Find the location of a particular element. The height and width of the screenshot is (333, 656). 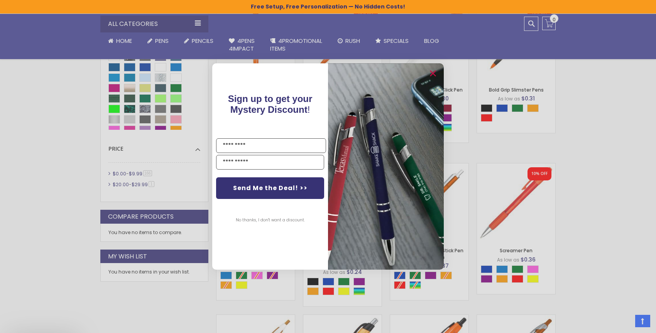

button: Send Me the Deal! >> is located at coordinates (270, 188).